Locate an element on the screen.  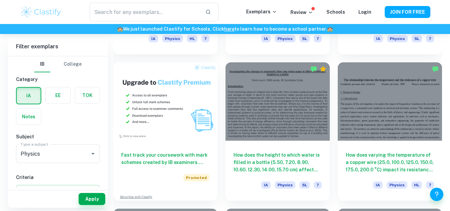
p: Exemplars is located at coordinates (261, 12).